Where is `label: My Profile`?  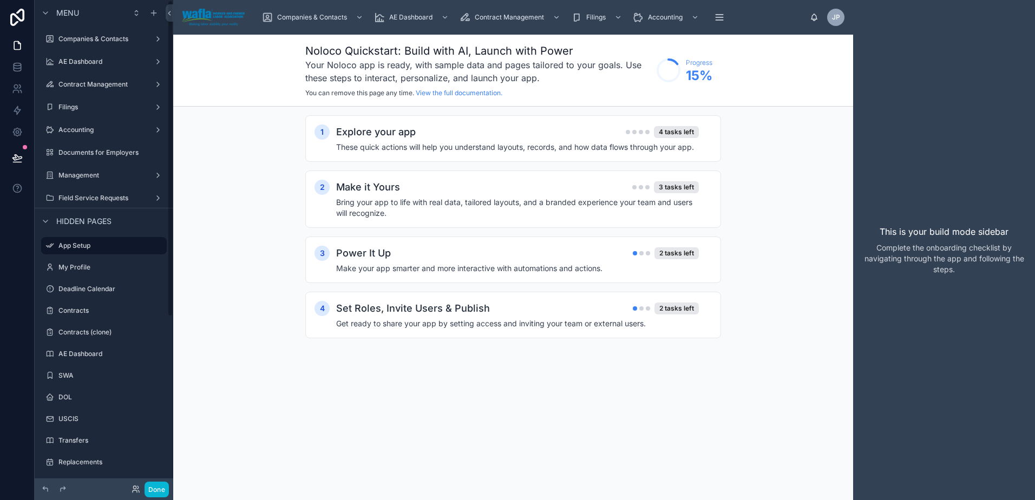 label: My Profile is located at coordinates (111, 267).